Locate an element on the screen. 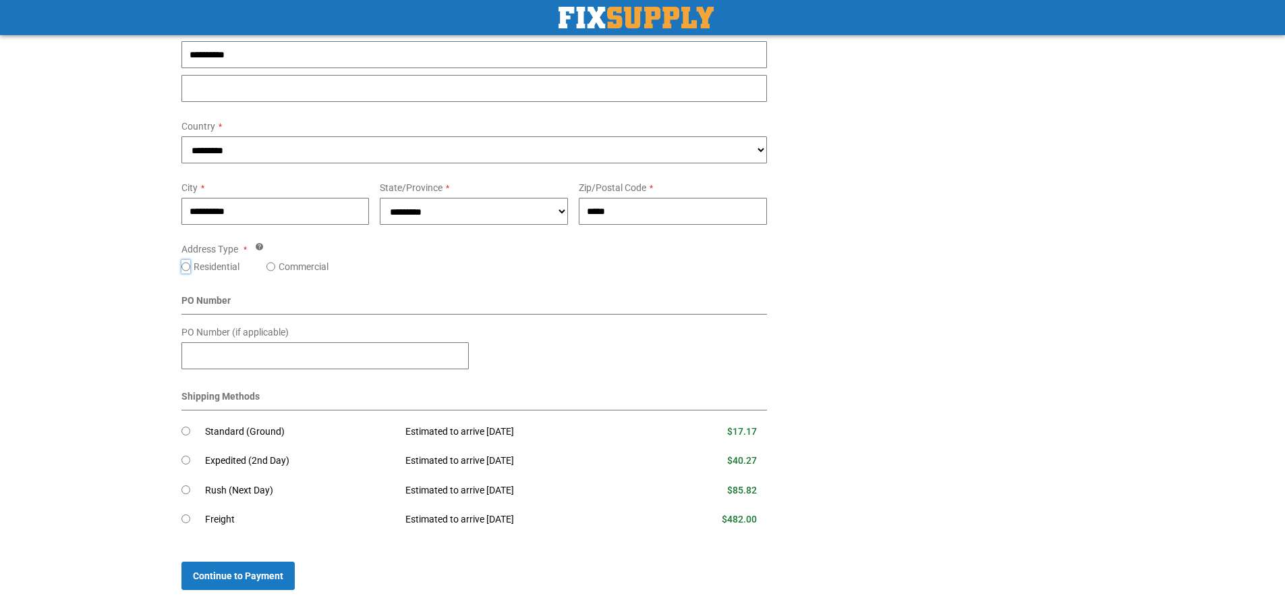 Image resolution: width=1285 pixels, height=615 pixels. span: $482.00 is located at coordinates (740, 519).